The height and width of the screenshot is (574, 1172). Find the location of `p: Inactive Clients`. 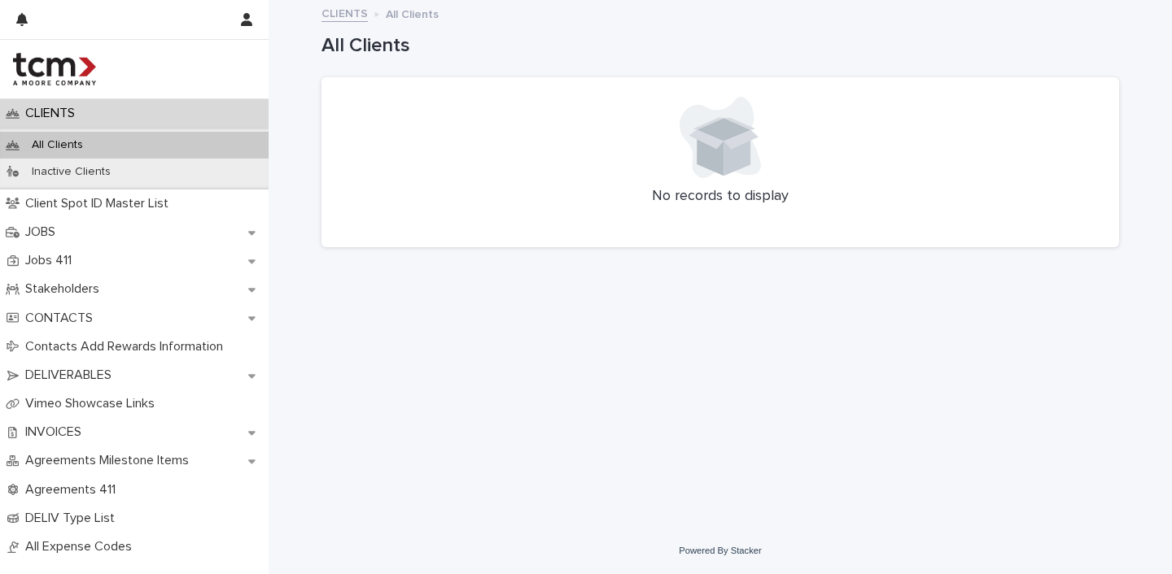

p: Inactive Clients is located at coordinates (71, 172).